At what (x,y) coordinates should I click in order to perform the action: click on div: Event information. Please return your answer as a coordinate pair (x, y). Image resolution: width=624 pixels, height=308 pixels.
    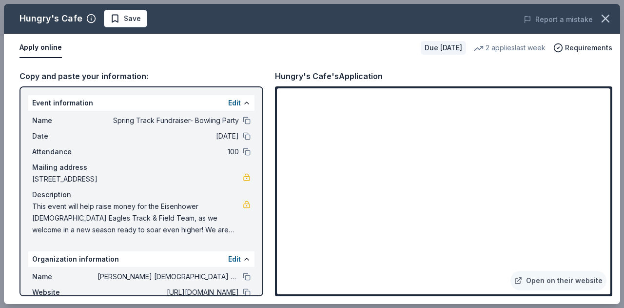
    Looking at the image, I should click on (141, 103).